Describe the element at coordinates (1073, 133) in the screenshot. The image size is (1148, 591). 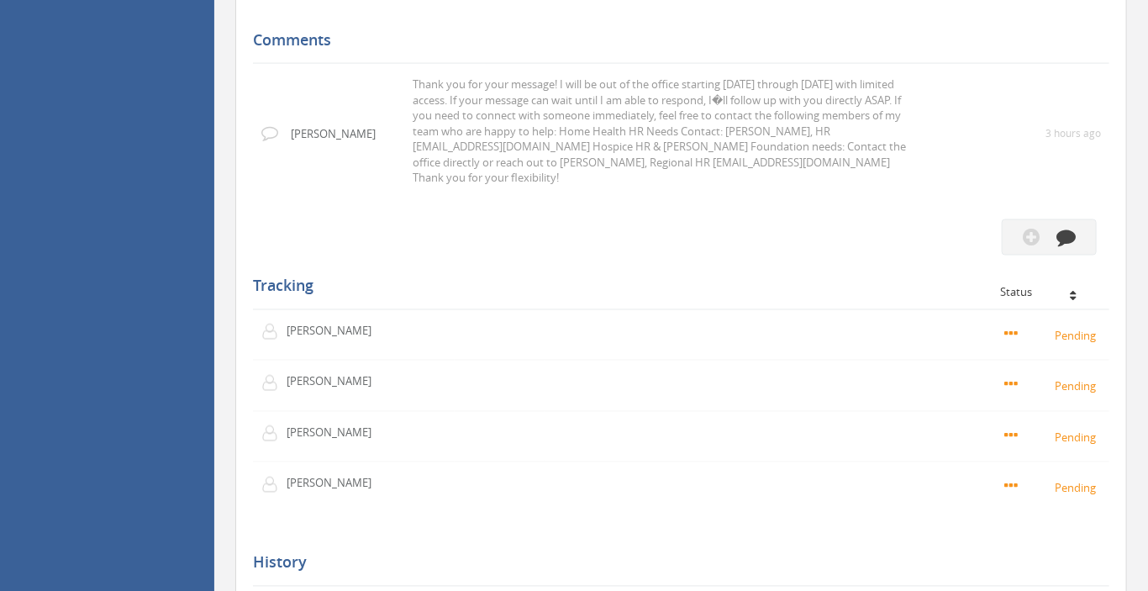
I see `small: 3 hours ago` at that location.